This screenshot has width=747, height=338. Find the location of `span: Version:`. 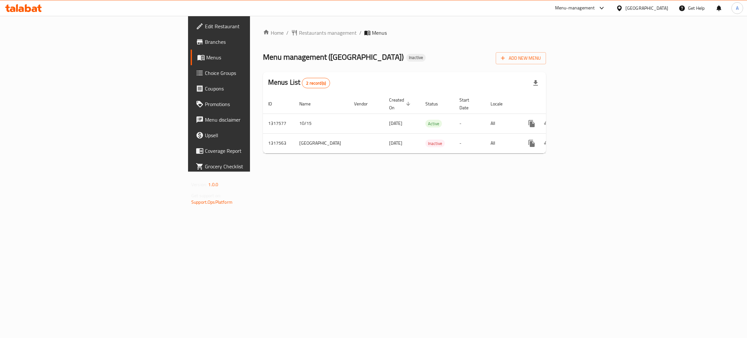

span: Version: is located at coordinates (199, 184).